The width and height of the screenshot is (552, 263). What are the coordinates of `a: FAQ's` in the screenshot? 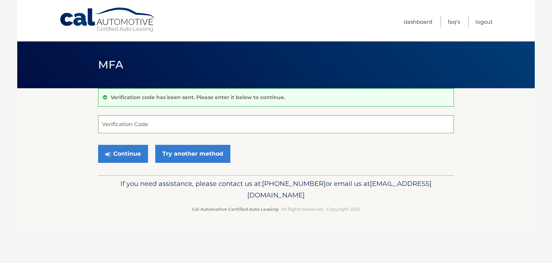 It's located at (454, 22).